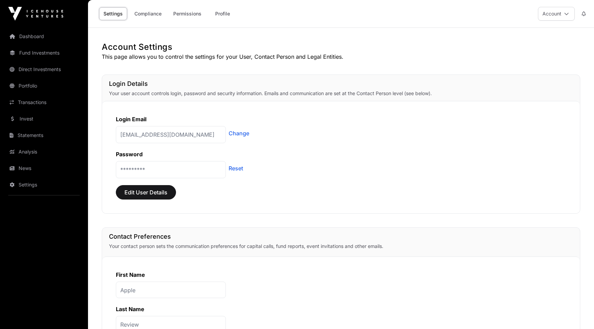 This screenshot has width=594, height=329. Describe the element at coordinates (146, 192) in the screenshot. I see `button: Edit User Details` at that location.